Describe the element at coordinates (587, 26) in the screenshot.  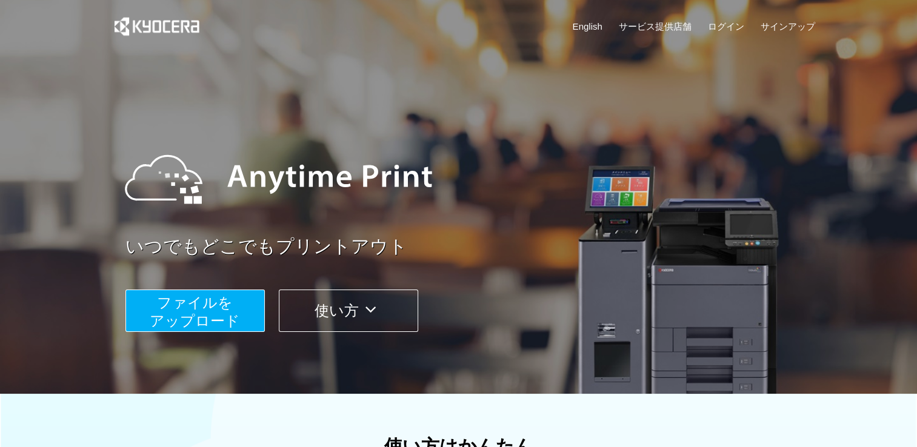
I see `a: English` at that location.